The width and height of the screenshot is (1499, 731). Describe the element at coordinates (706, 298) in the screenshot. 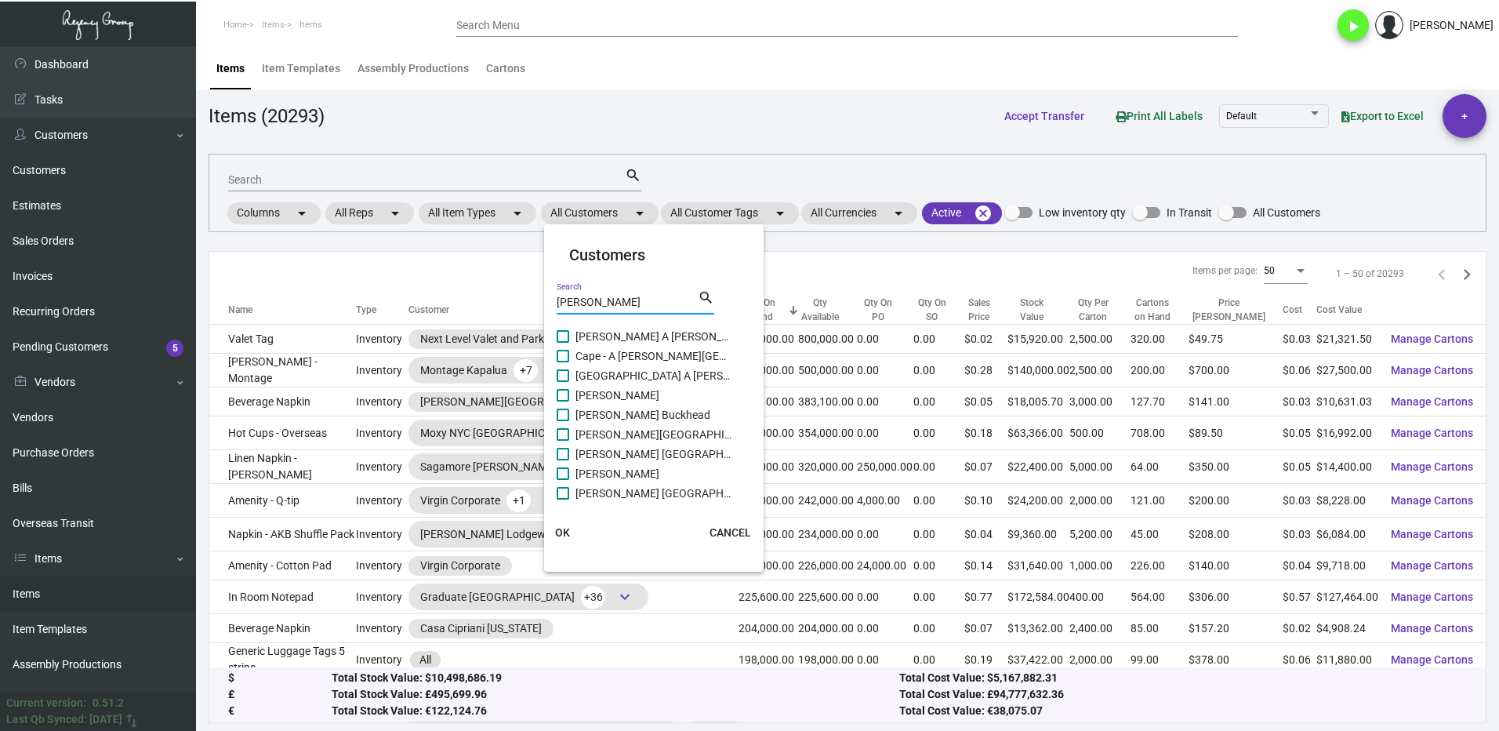

I see `mat-icon: search` at that location.